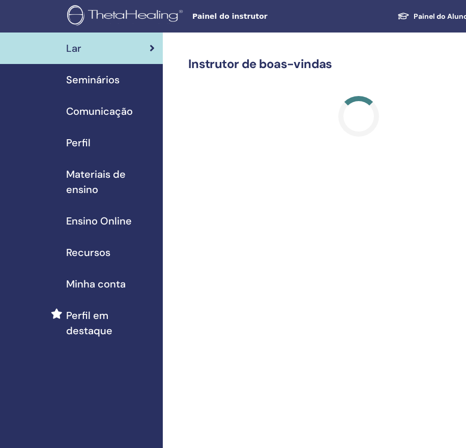 Image resolution: width=466 pixels, height=448 pixels. I want to click on span: Materiais de ensino, so click(110, 182).